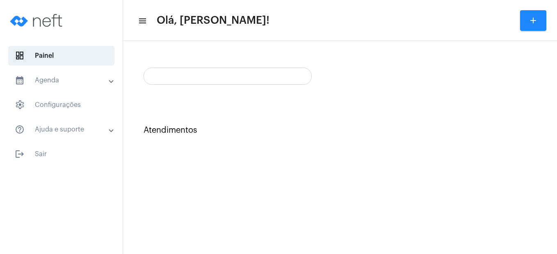  Describe the element at coordinates (61, 56) in the screenshot. I see `span: Painel` at that location.